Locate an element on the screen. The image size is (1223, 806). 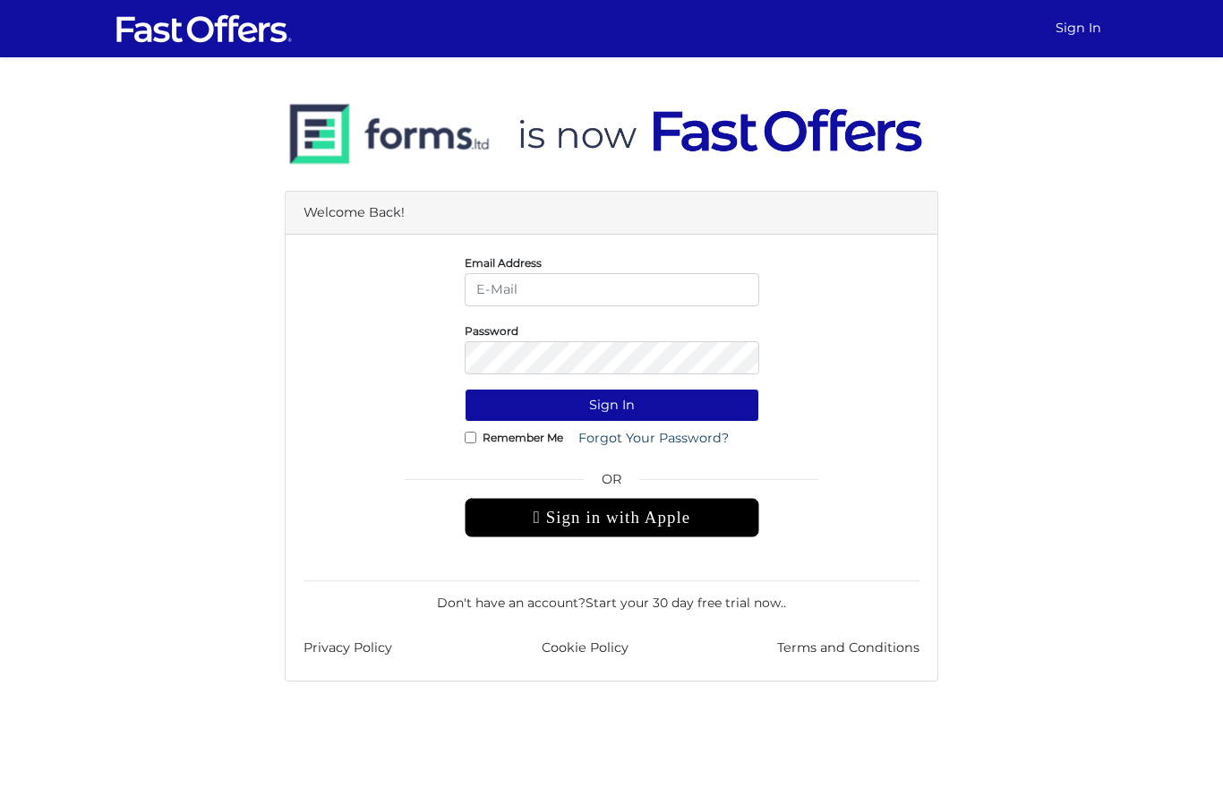
button: Sign In is located at coordinates (611, 405).